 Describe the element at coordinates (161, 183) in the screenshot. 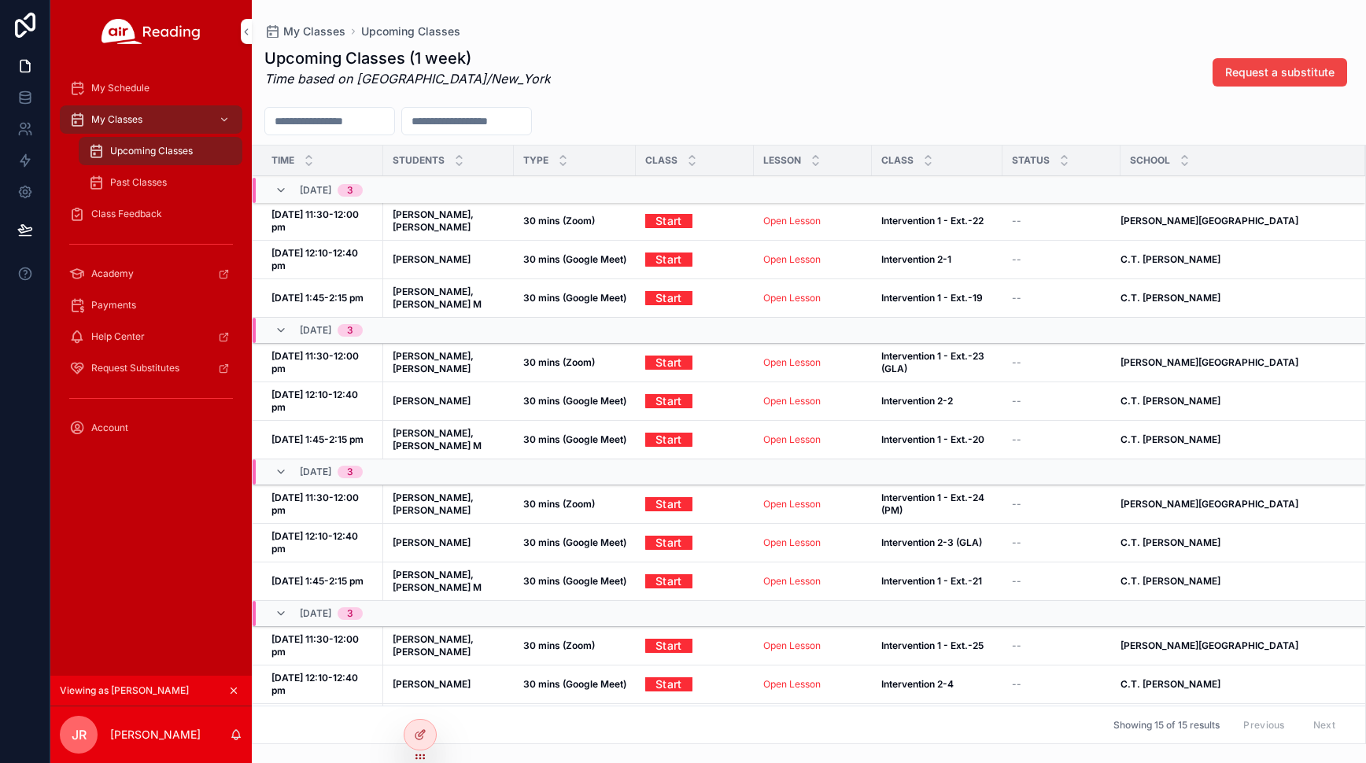

I see `a: Past Classes` at that location.